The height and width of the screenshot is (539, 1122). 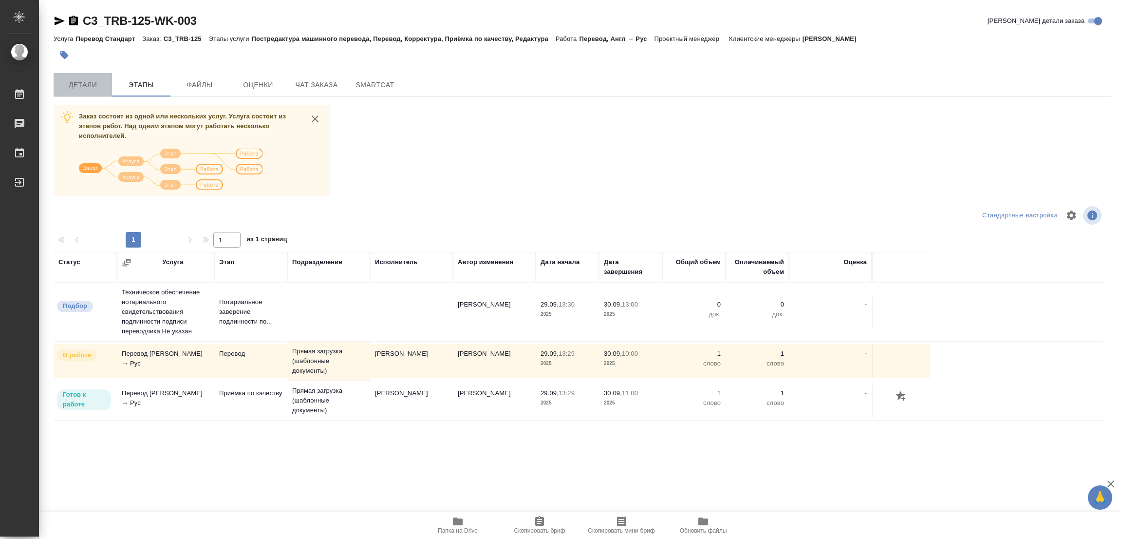 I want to click on span: Детали, so click(x=83, y=85).